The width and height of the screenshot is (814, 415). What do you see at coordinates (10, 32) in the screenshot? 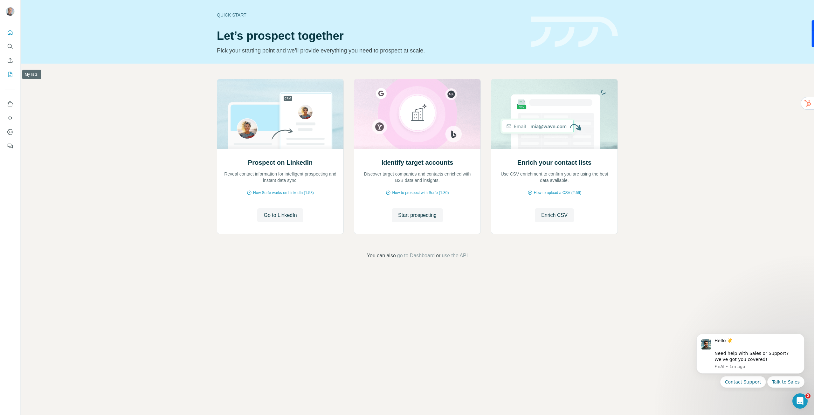
I see `button: Quick start` at bounding box center [10, 32].